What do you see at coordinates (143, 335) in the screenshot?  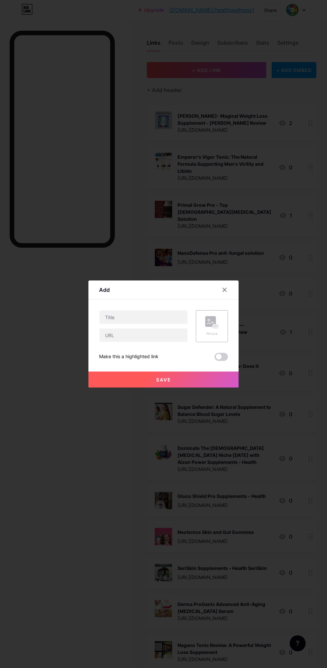 I see `input: URL` at bounding box center [143, 335].